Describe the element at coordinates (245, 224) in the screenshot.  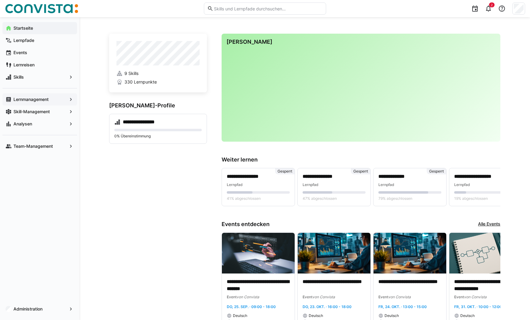
I see `h3: Events entdecken` at that location.